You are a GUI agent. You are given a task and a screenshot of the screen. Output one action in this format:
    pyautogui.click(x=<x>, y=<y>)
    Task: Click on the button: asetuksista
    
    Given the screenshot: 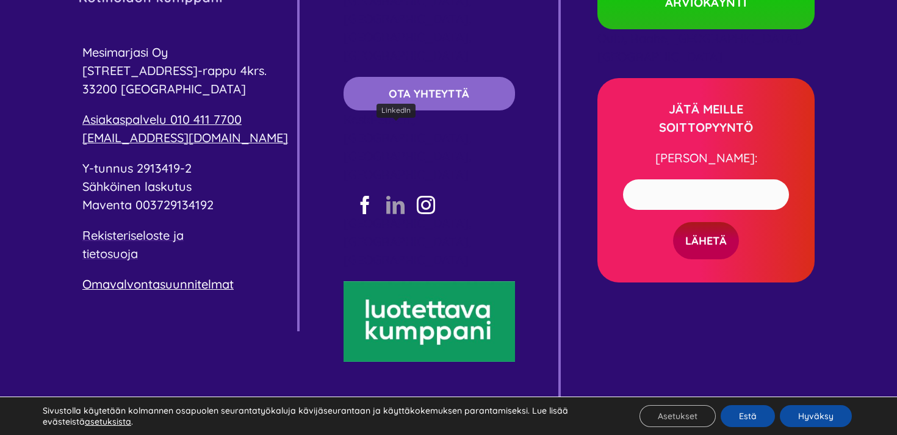 What is the action you would take?
    pyautogui.click(x=108, y=422)
    